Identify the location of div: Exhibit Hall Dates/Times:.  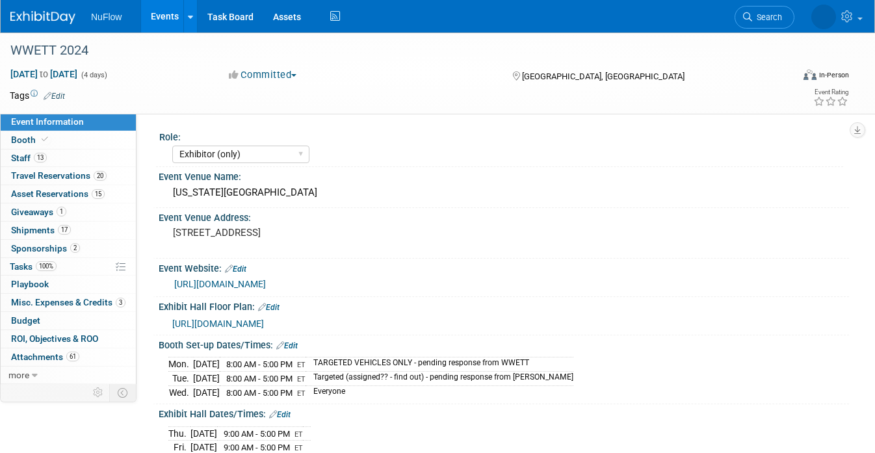
(504, 413).